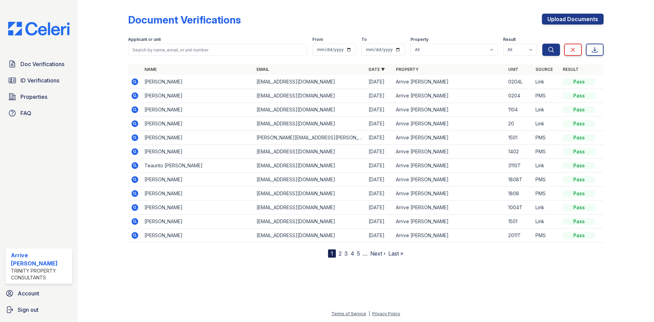 This screenshot has height=322, width=654. What do you see at coordinates (519, 194) in the screenshot?
I see `td: 1808` at bounding box center [519, 194].